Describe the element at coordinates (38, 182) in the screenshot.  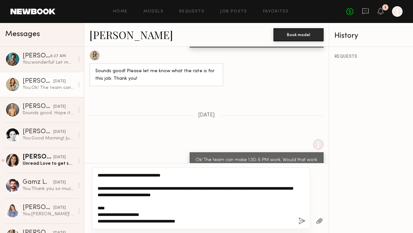
I see `div: Gamz L.` at that location.